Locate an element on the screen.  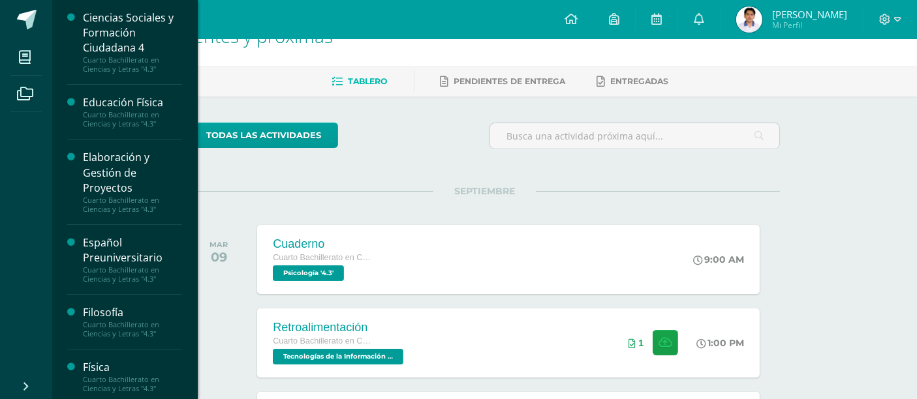
a: Entregadas is located at coordinates (633, 82).